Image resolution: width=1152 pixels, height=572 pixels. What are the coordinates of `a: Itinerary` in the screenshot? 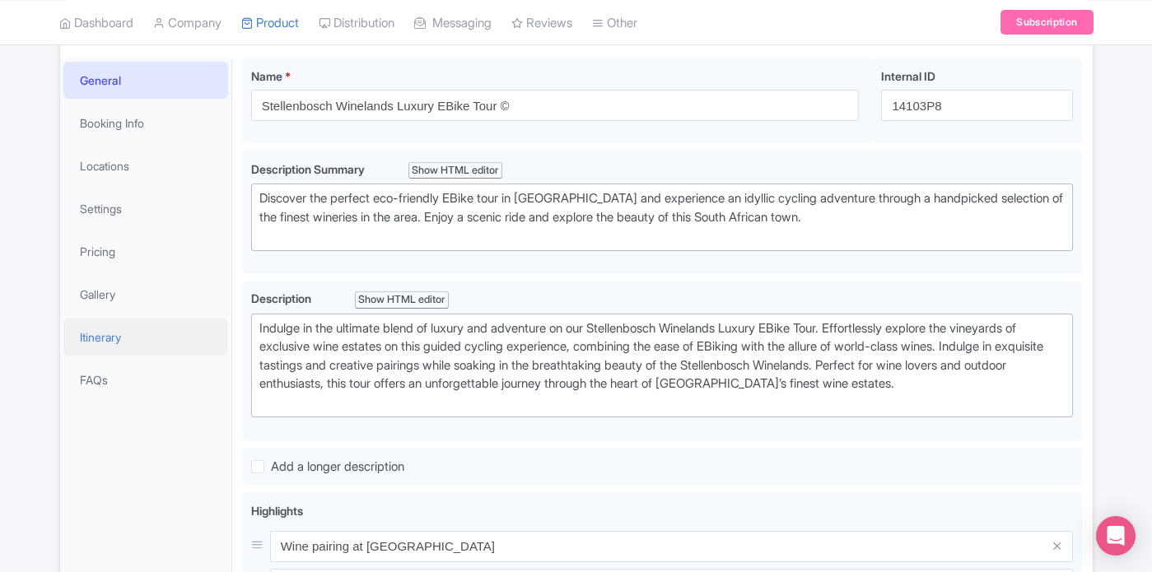 It's located at (146, 337).